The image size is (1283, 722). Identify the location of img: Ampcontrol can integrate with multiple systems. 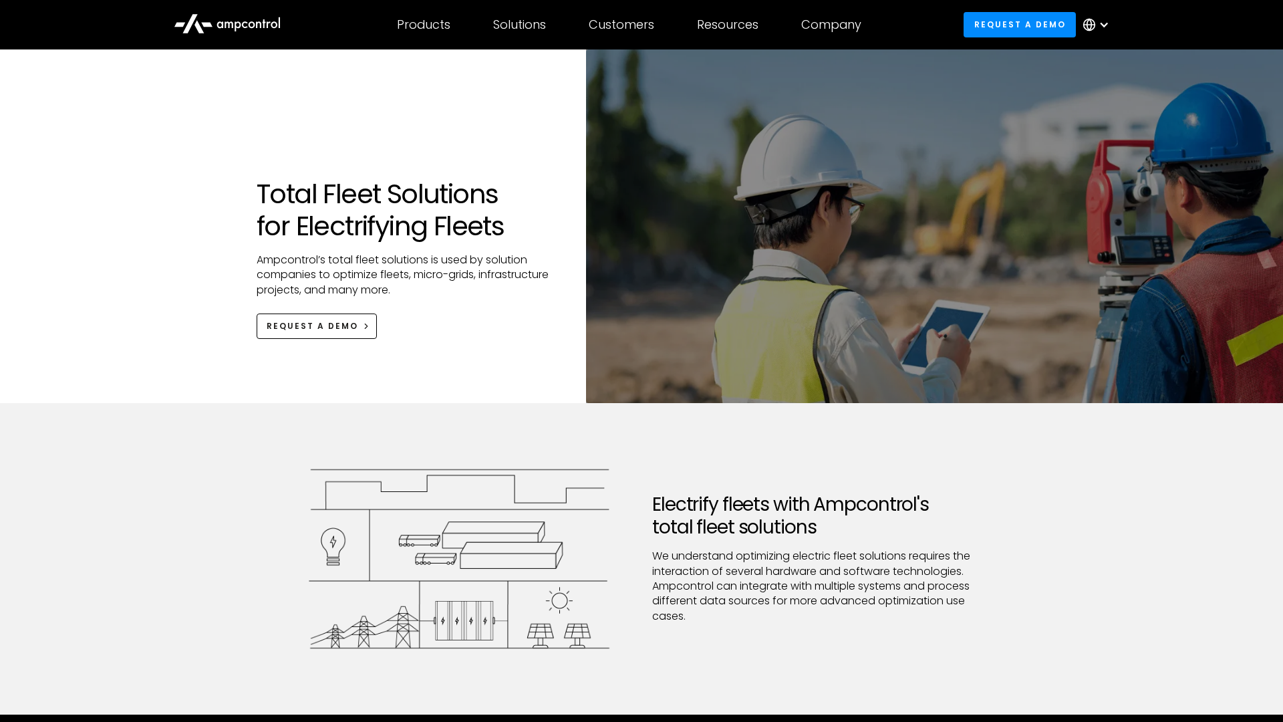
(460, 559).